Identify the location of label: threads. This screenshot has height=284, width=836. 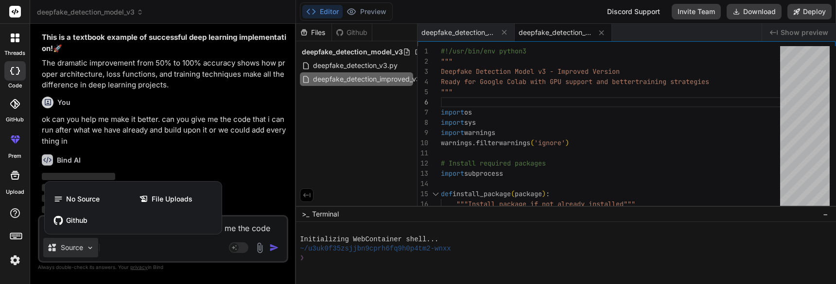
(15, 53).